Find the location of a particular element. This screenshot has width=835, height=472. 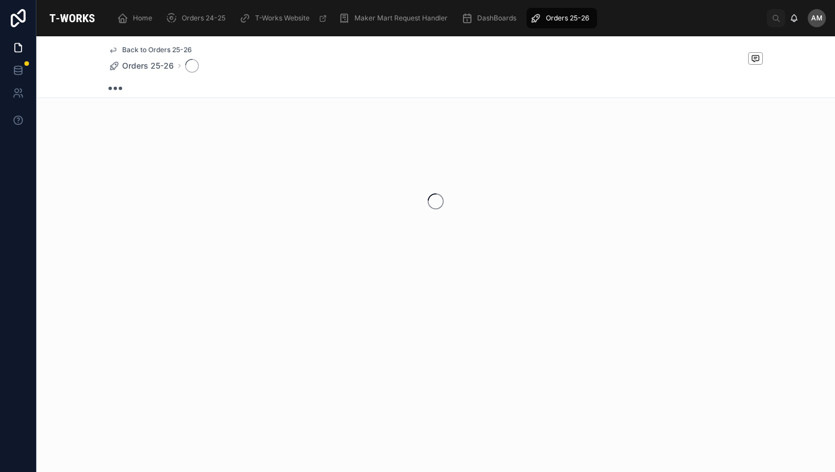

span: Back to Orders 25-26 is located at coordinates (157, 50).